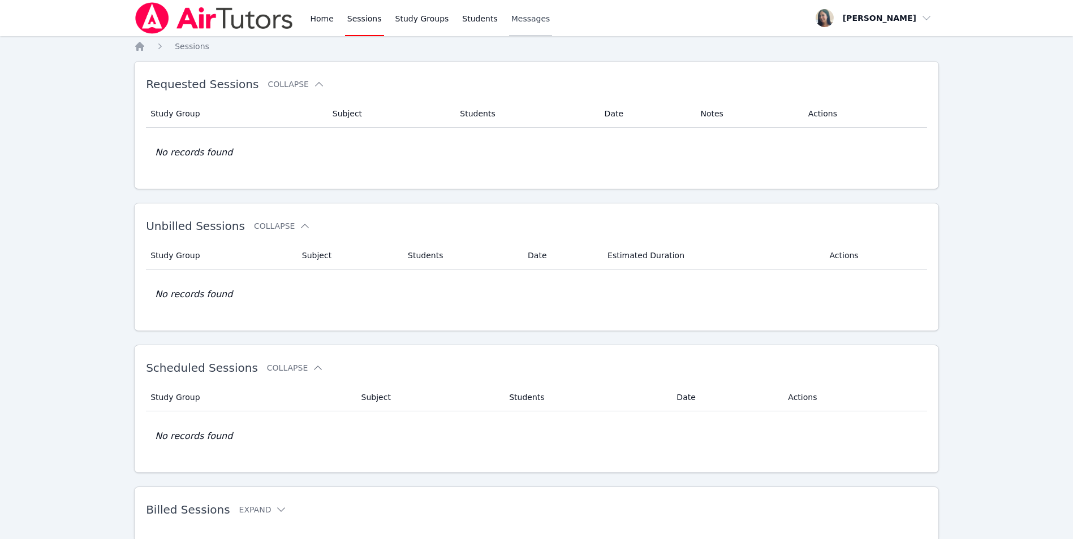 The width and height of the screenshot is (1073, 539). Describe the element at coordinates (214, 18) in the screenshot. I see `img: Air Tutors` at that location.